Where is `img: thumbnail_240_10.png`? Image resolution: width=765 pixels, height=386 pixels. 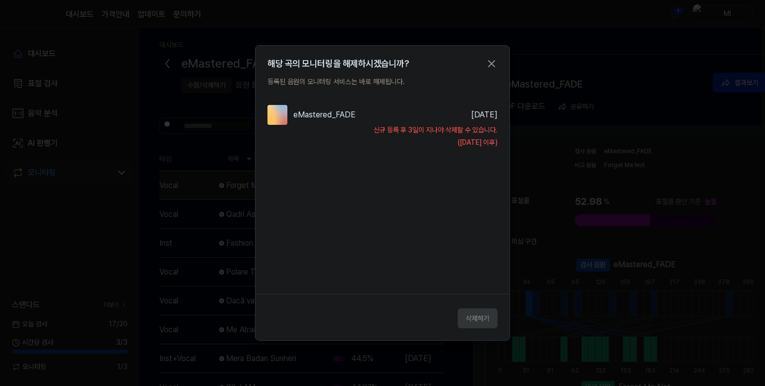 img: thumbnail_240_10.png is located at coordinates (277, 115).